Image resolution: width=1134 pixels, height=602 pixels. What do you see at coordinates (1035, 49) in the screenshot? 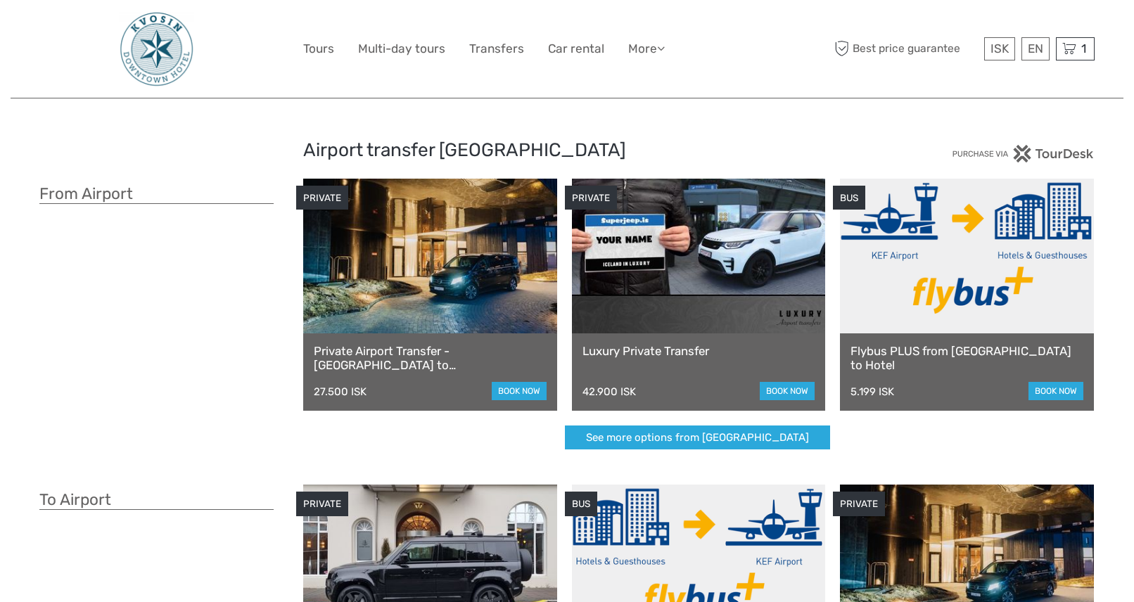
I see `div: EN` at bounding box center [1035, 49].